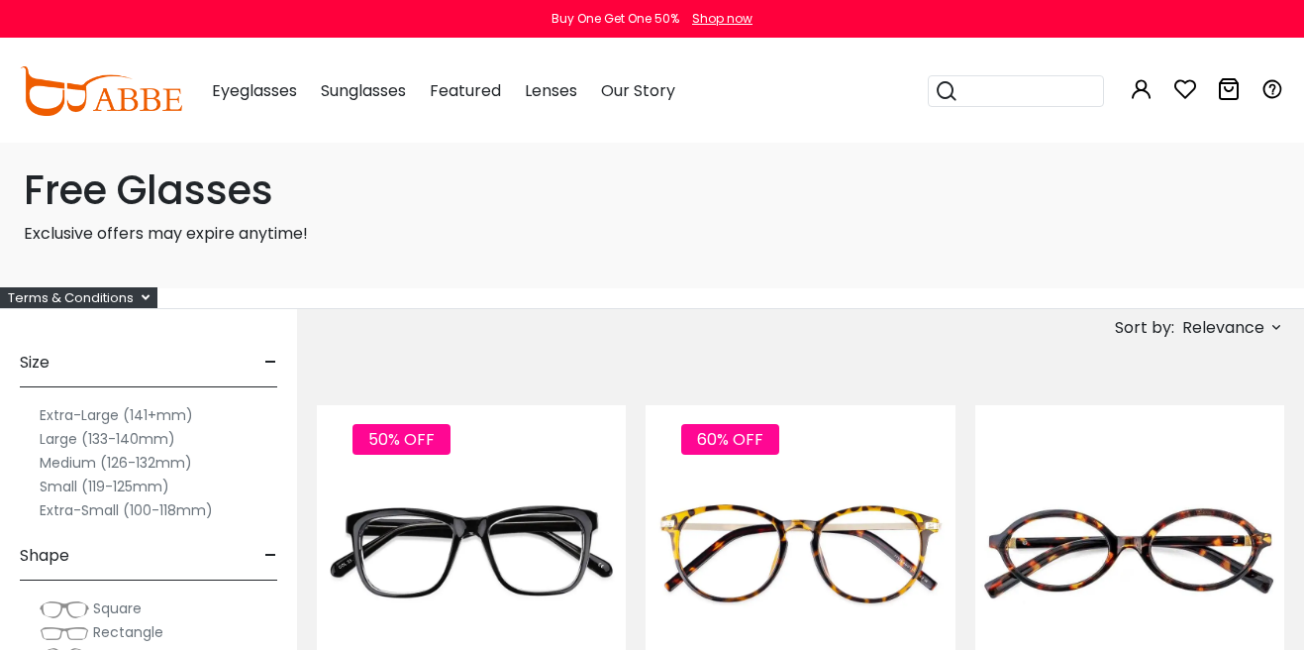 The image size is (1304, 650). What do you see at coordinates (800, 554) in the screenshot?
I see `img: Tortoise Callie - Combination ,Universal Bridge Fit` at bounding box center [800, 554].